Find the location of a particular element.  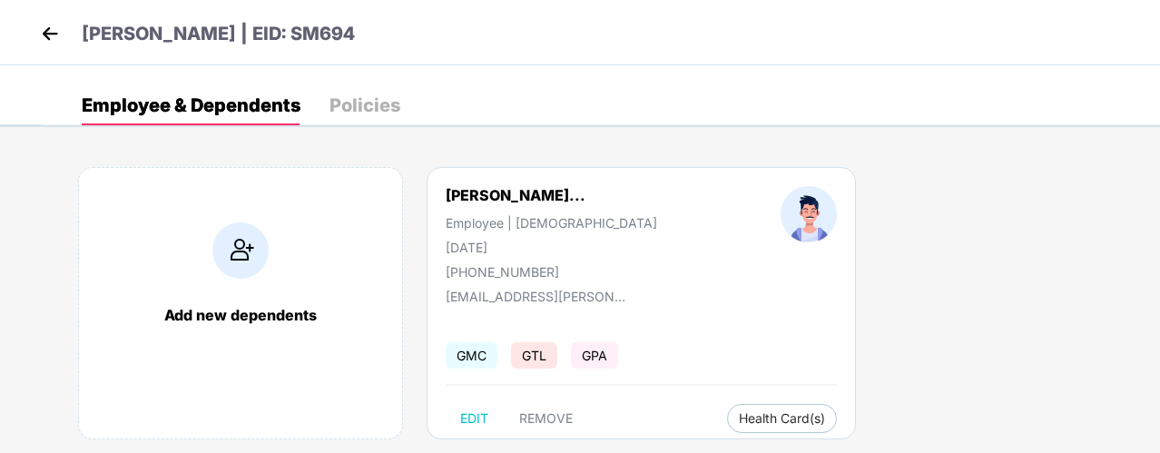

img: addIcon is located at coordinates (241, 251).